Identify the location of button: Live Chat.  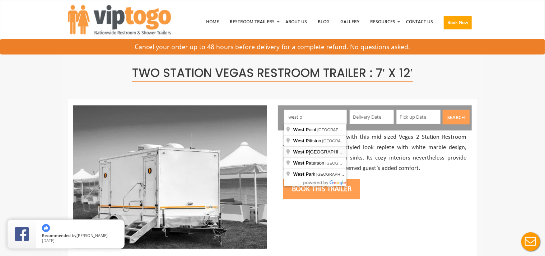
(530, 242).